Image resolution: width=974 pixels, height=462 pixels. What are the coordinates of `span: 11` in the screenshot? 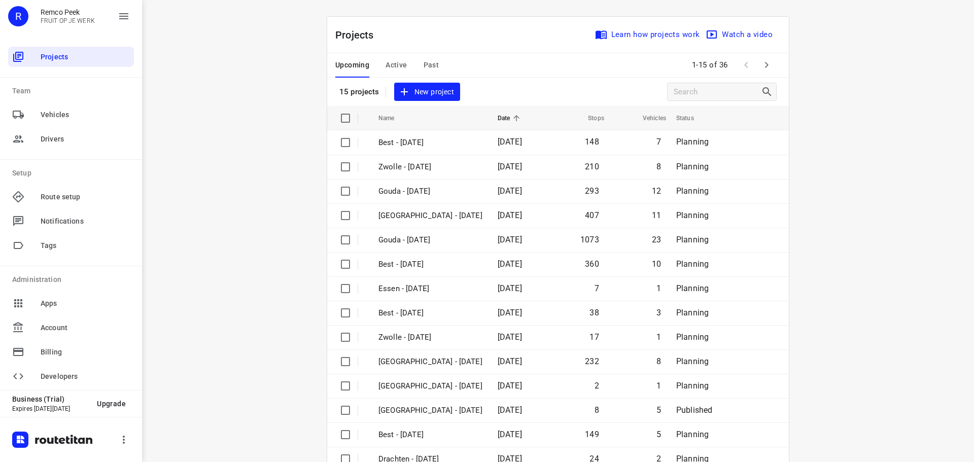 It's located at (657, 215).